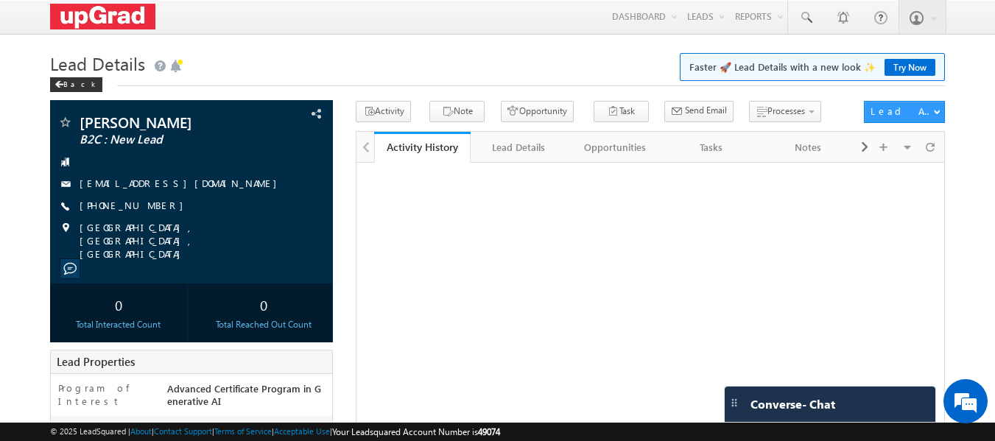 The image size is (995, 441). Describe the element at coordinates (706, 111) in the screenshot. I see `span: Send Email` at that location.